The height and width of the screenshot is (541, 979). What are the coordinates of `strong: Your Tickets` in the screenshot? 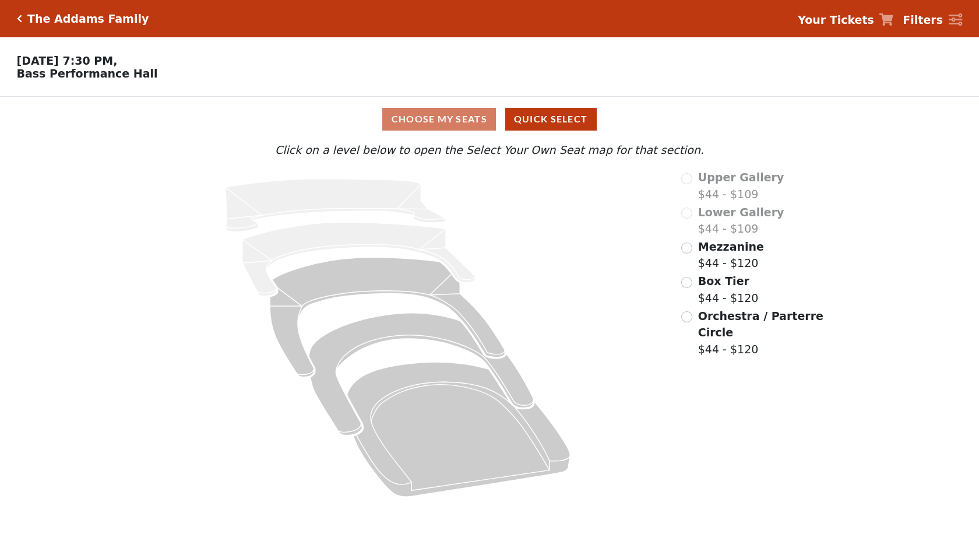 It's located at (835, 20).